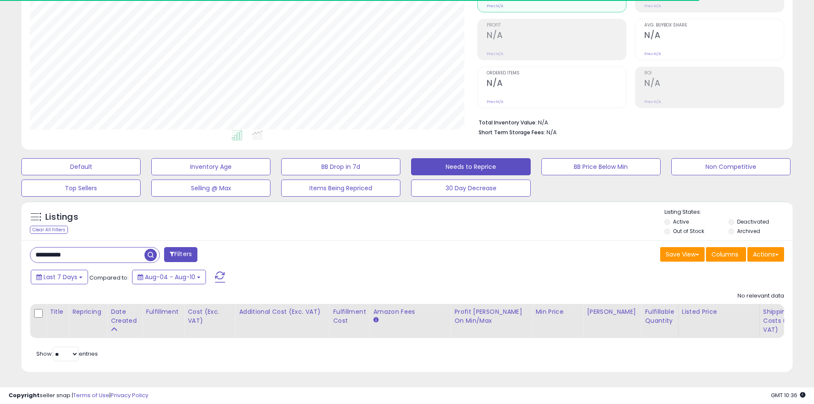  I want to click on button: Top Sellers, so click(81, 188).